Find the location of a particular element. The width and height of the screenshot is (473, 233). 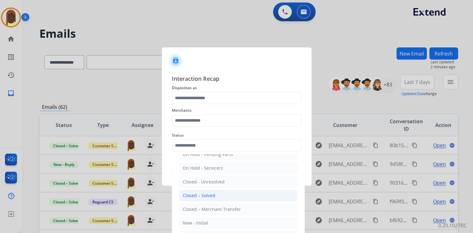

div: On Hold - Pending Parts is located at coordinates (208, 155).